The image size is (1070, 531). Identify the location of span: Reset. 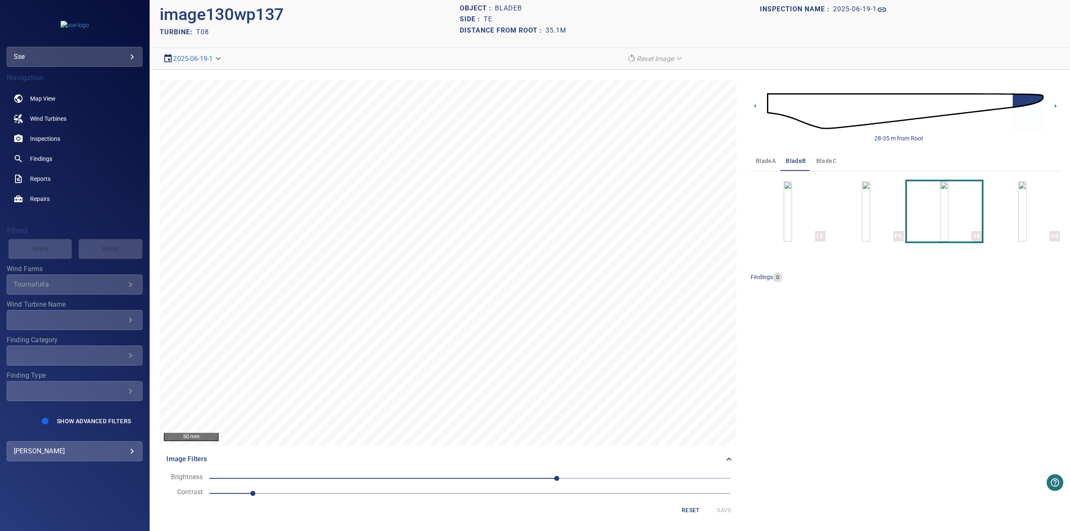
(691, 510).